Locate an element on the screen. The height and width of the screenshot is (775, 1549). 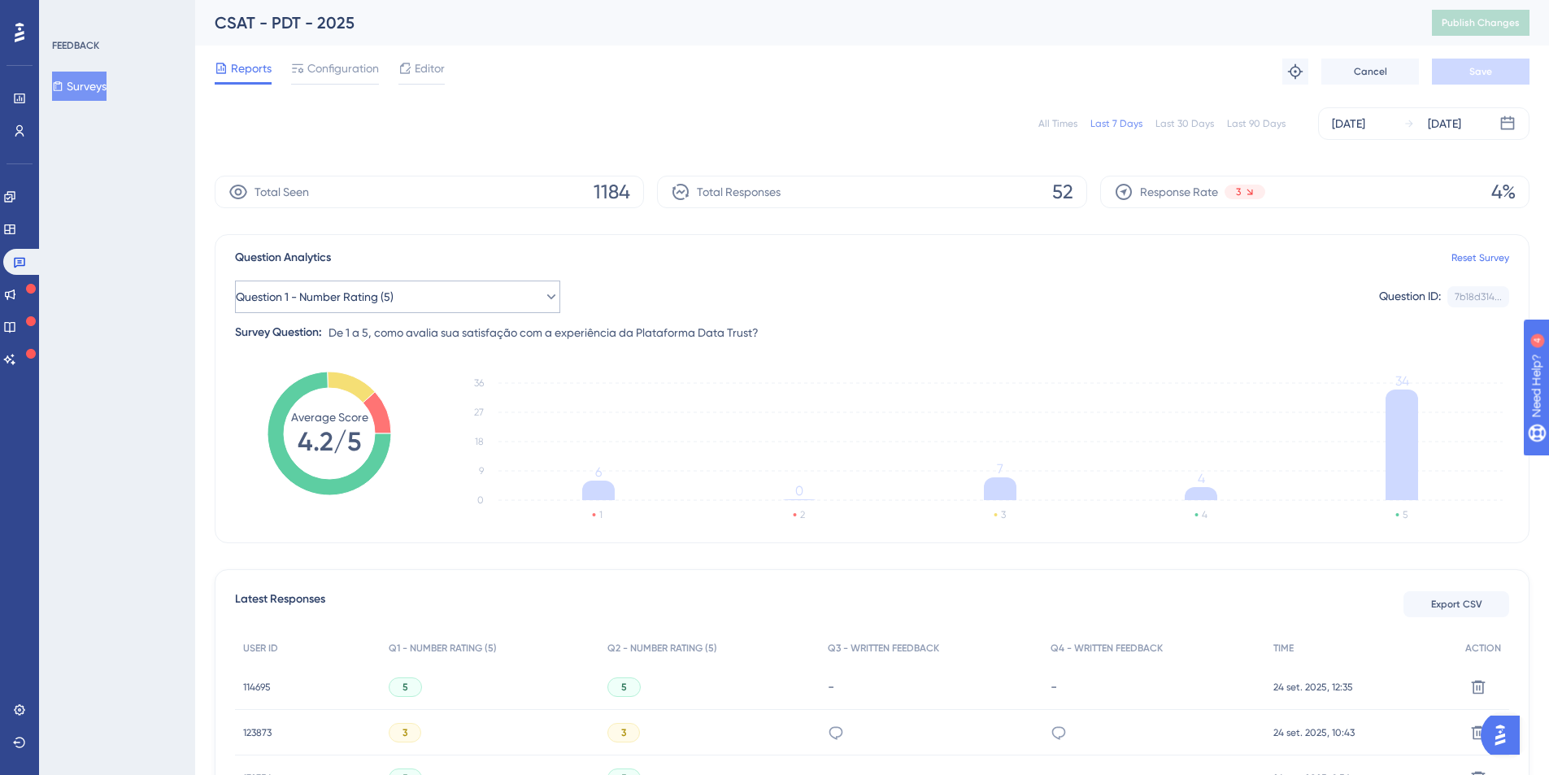
a: Reset Survey is located at coordinates (1480, 258).